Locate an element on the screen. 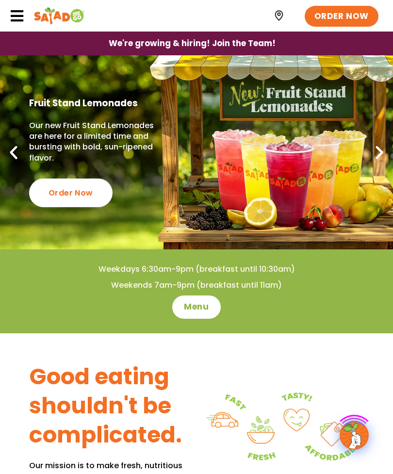 Image resolution: width=393 pixels, height=474 pixels. span: We're growing & hiring! Join the Team! is located at coordinates (192, 43).